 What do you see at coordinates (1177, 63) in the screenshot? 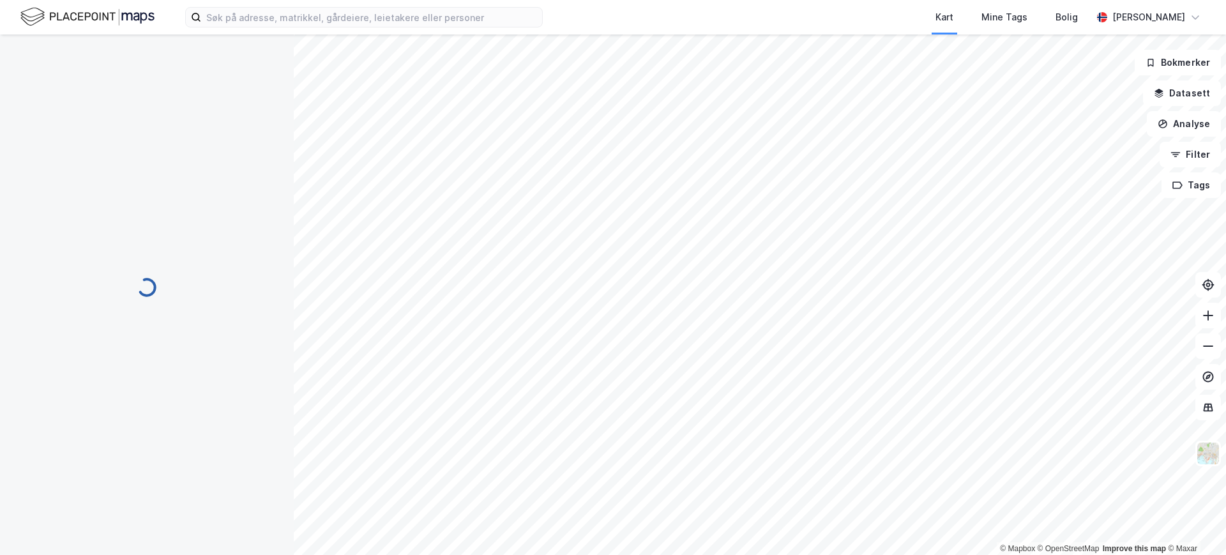
I see `button: Bokmerker` at bounding box center [1177, 63].